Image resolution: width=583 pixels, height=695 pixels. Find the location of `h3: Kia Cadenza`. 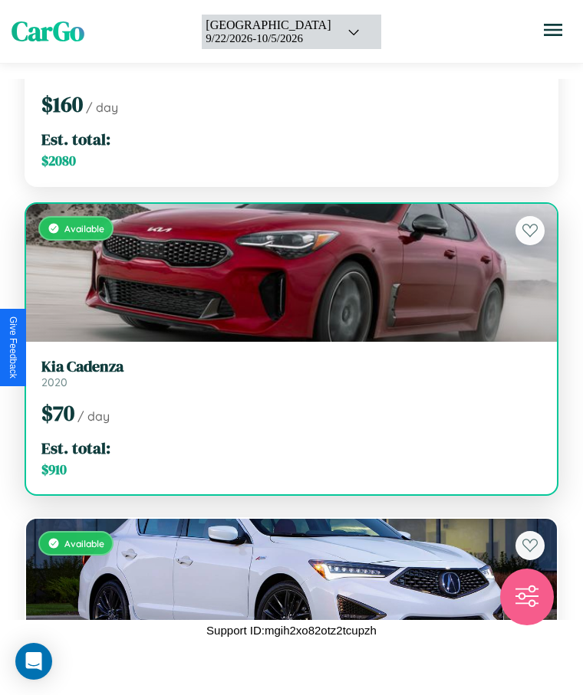

h3: Kia Cadenza is located at coordinates (291, 366).